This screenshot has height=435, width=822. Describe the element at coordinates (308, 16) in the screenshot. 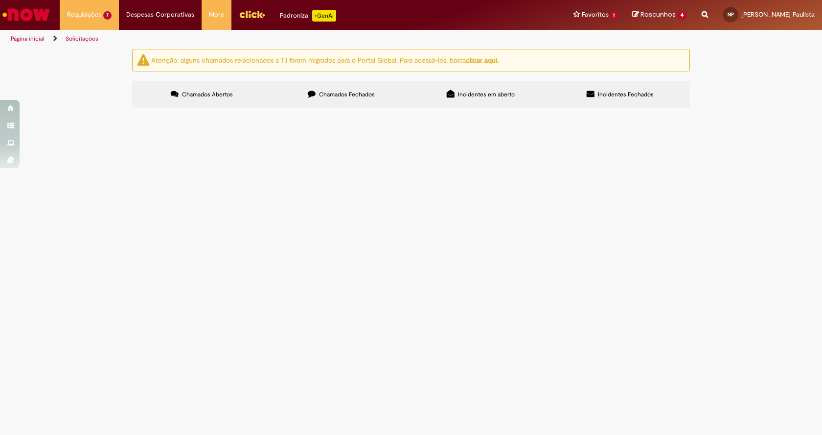

I see `div: Padroniza` at that location.